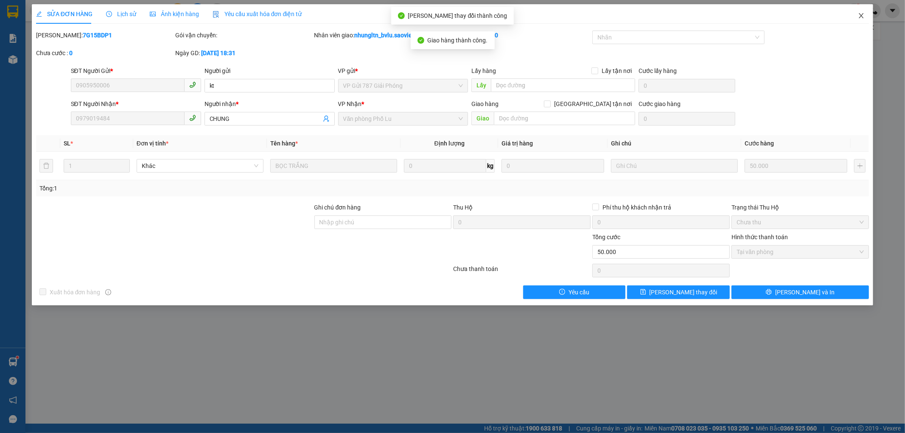 Image resolution: width=905 pixels, height=433 pixels. What do you see at coordinates (200, 166) in the screenshot?
I see `span: Khác` at bounding box center [200, 166].